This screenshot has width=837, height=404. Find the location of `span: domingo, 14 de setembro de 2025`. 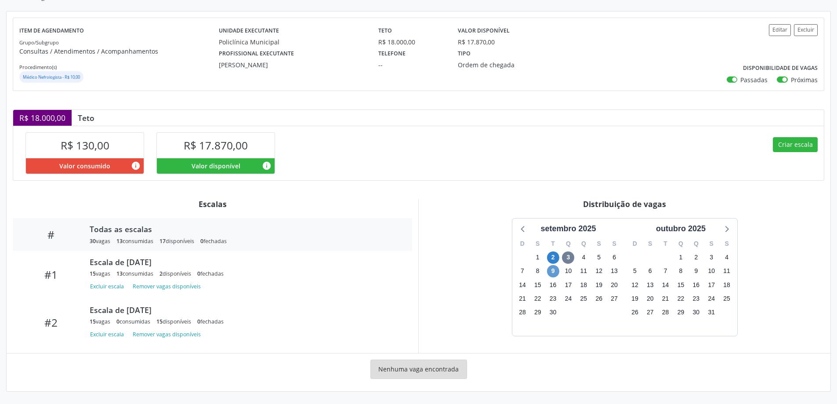

span: domingo, 14 de setembro de 2025 is located at coordinates (522, 285).